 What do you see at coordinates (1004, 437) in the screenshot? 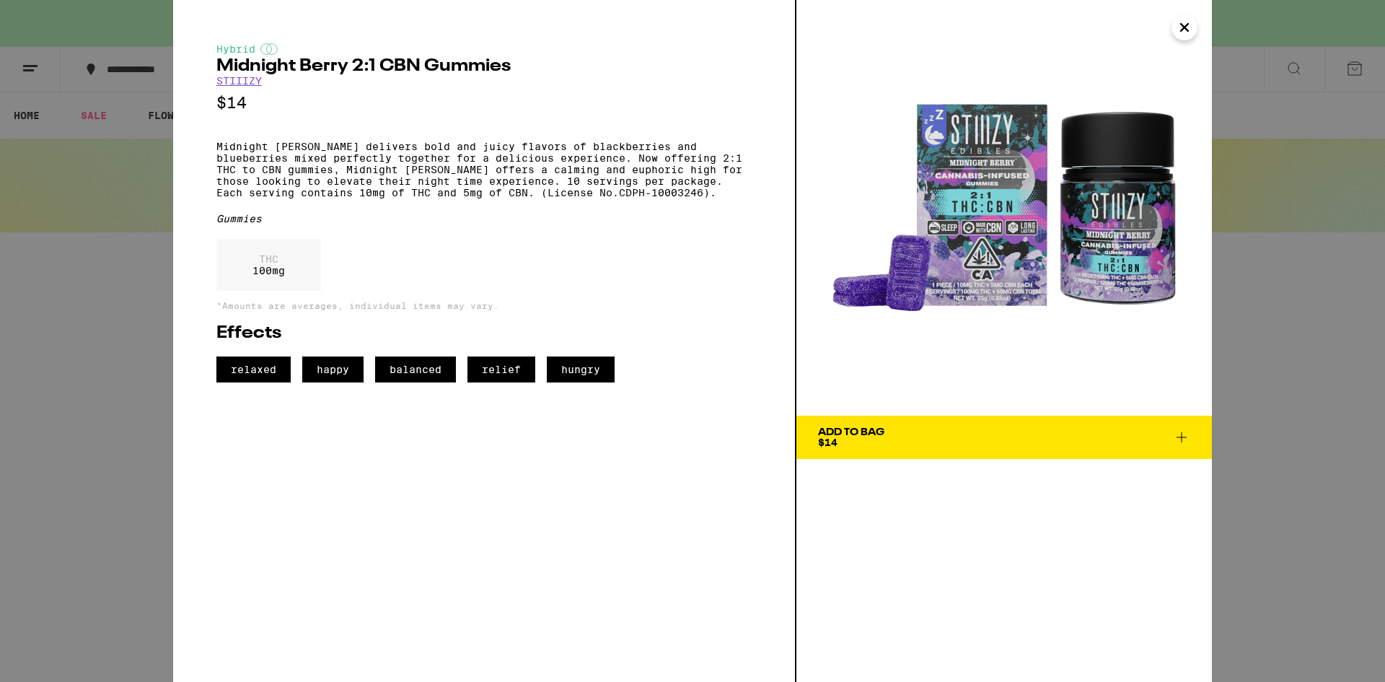
I see `button: Add To Bag$14` at bounding box center [1004, 437].